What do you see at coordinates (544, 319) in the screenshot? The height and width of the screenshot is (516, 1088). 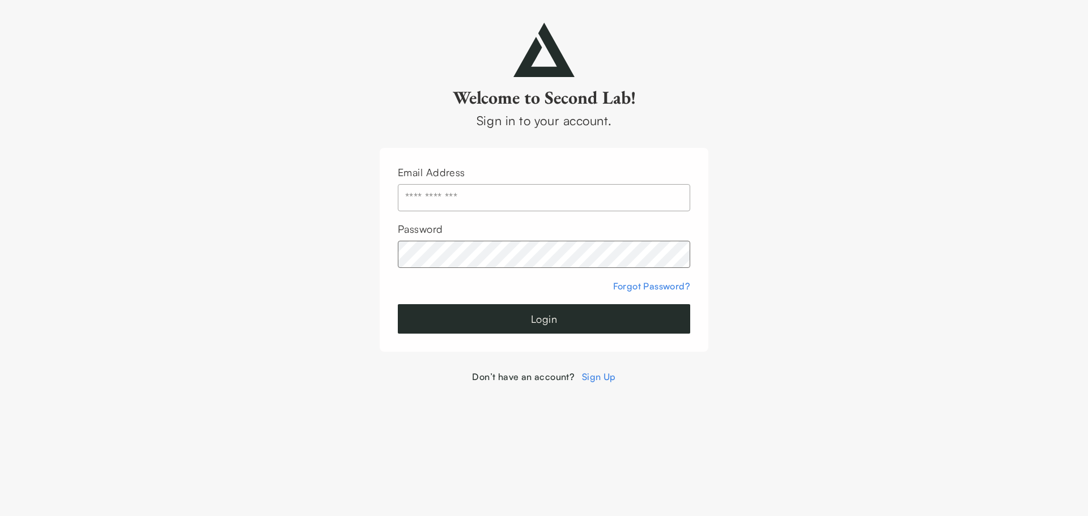 I see `button: Login` at bounding box center [544, 319].